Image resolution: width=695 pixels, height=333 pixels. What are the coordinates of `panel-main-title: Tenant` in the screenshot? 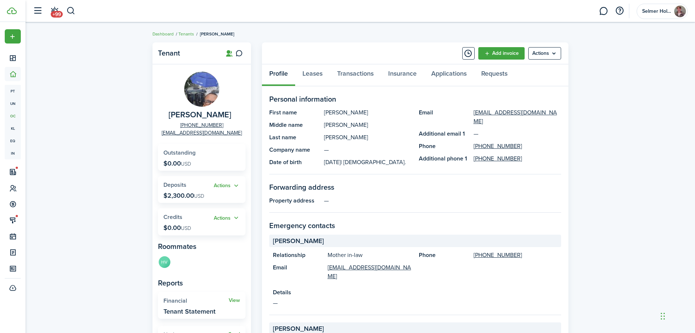 It's located at (187, 53).